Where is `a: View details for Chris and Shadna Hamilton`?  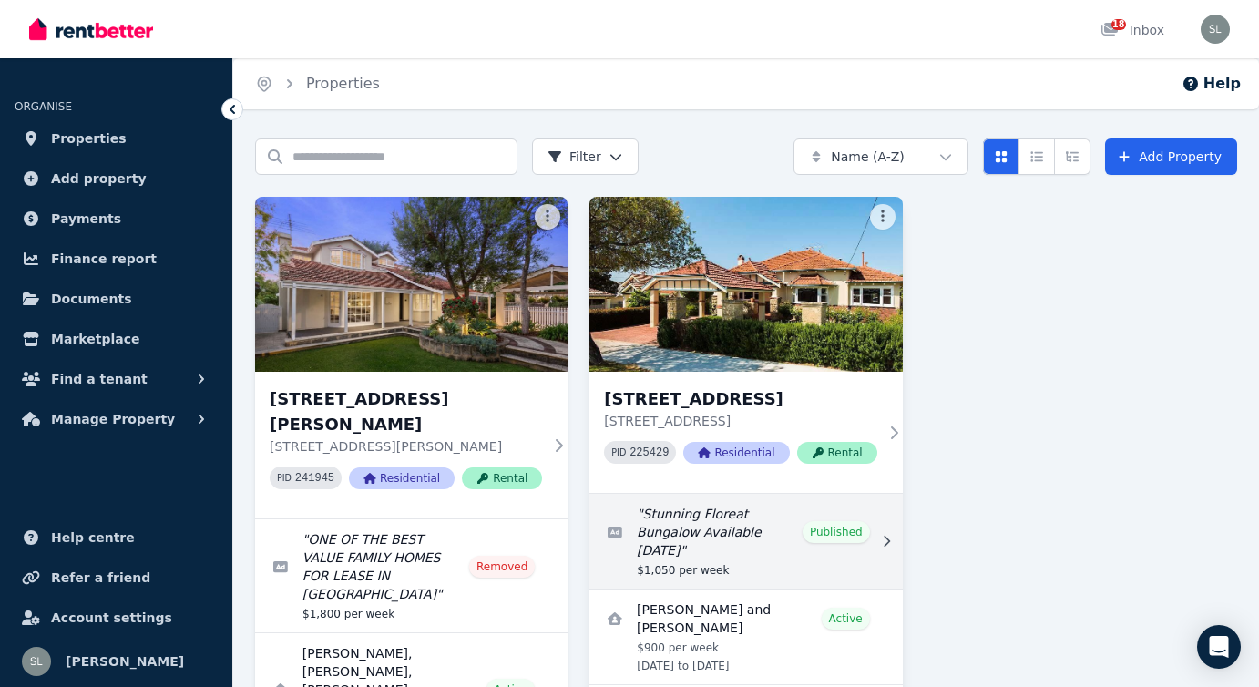 a: View details for Chris and Shadna Hamilton is located at coordinates (745, 637).